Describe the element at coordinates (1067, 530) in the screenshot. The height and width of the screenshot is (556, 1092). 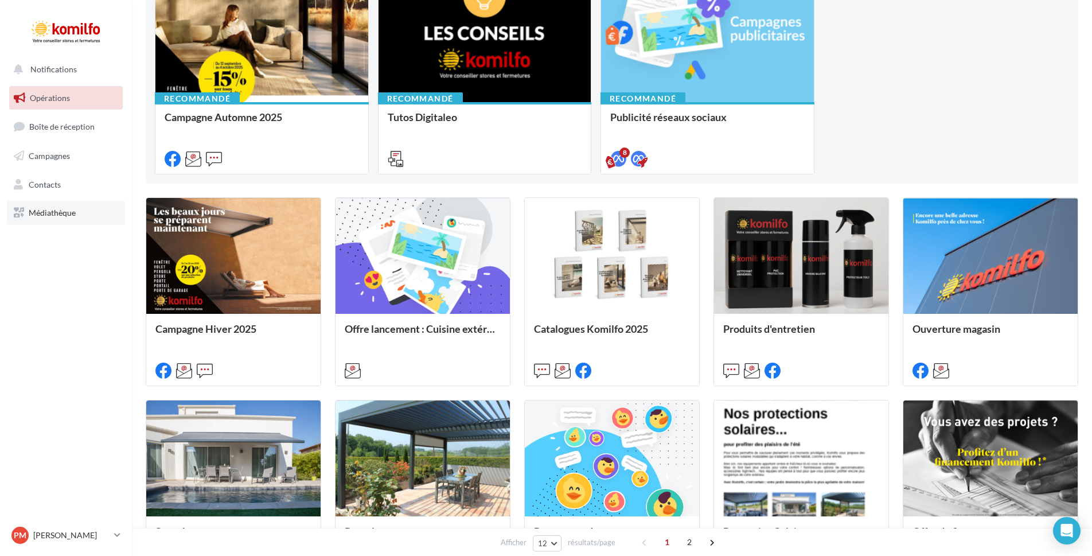
I see `div: Open Intercom Messenger` at that location.